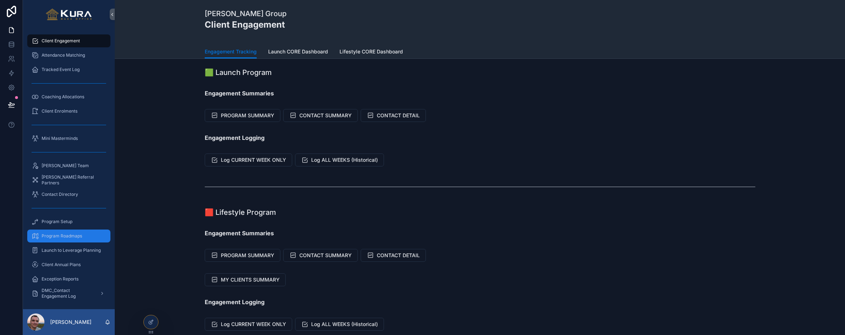 This screenshot has width=845, height=335. What do you see at coordinates (69, 55) in the screenshot?
I see `a: Attendance Matching` at bounding box center [69, 55].